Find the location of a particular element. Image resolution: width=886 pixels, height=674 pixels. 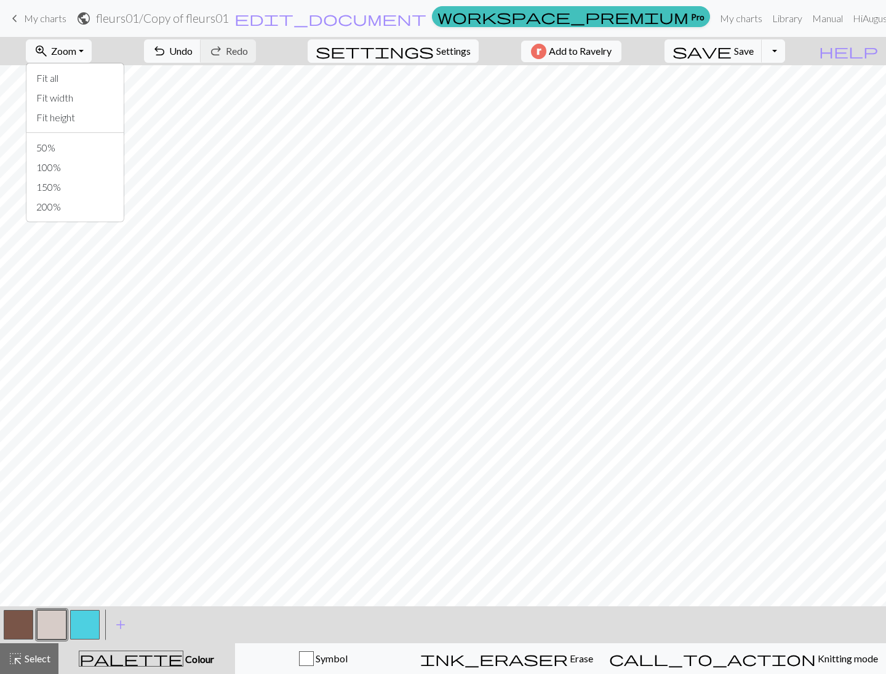

span: Symbol is located at coordinates (330, 658).